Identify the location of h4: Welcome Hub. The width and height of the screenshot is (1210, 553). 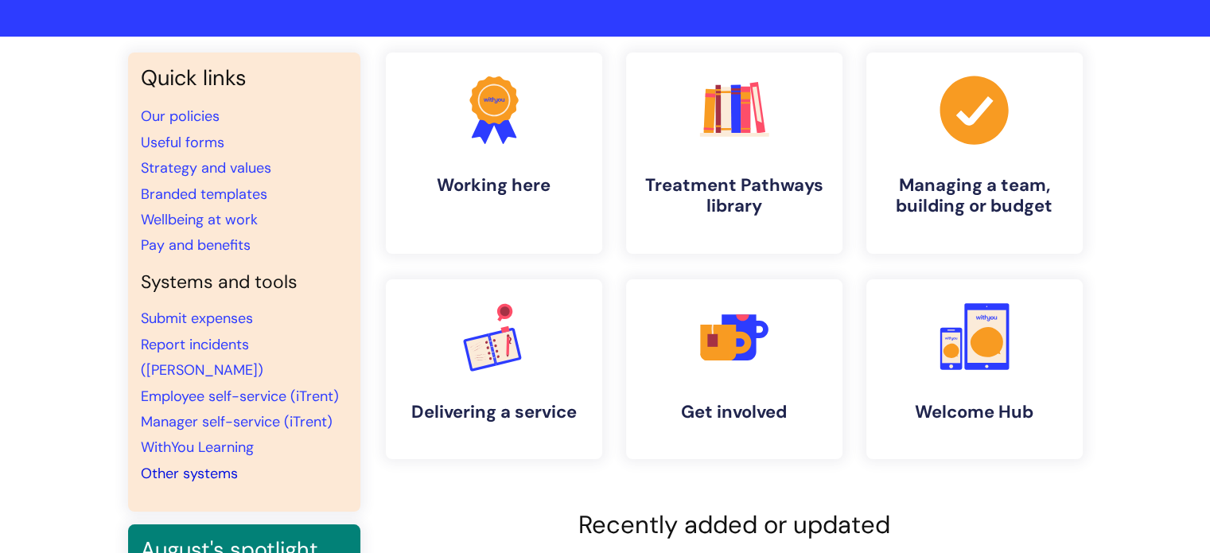
(975, 412).